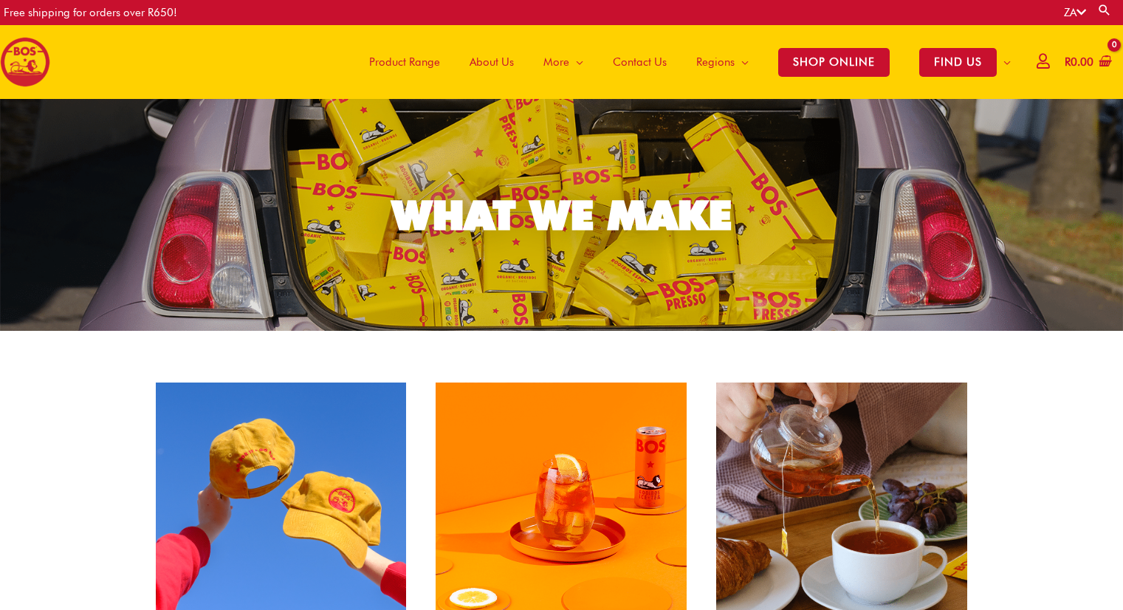  I want to click on a: SHOP ONLINE, so click(834, 62).